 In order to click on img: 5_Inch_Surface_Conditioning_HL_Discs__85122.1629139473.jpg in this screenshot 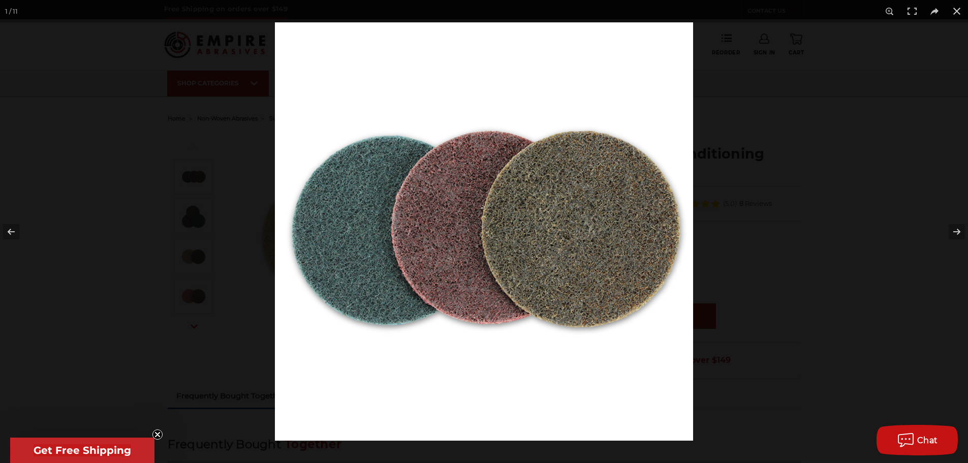, I will do `click(484, 231)`.